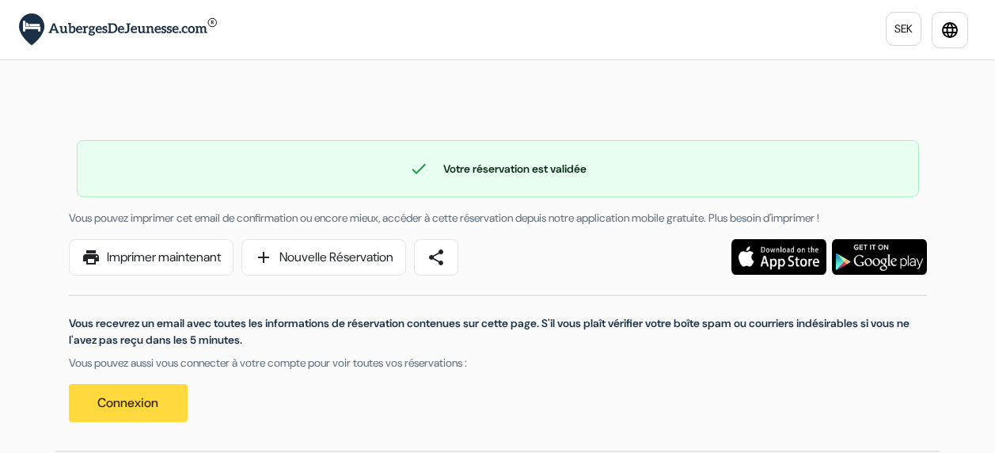 This screenshot has width=995, height=453. I want to click on span: share, so click(436, 257).